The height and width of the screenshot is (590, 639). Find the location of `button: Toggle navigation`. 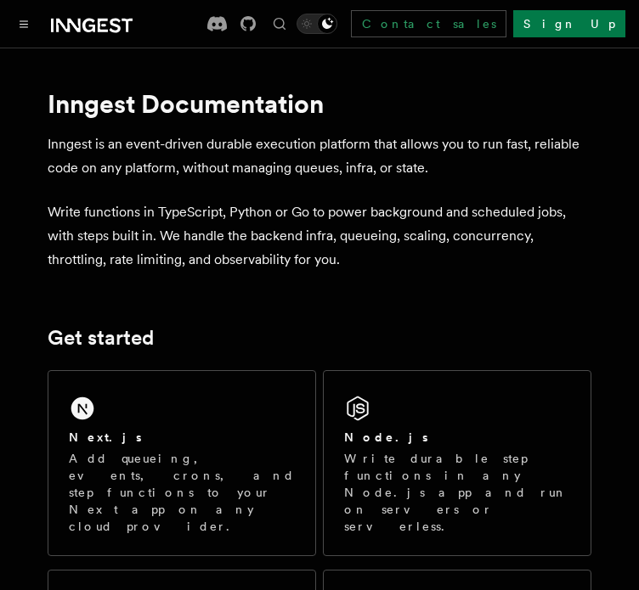

button: Toggle navigation is located at coordinates (24, 24).